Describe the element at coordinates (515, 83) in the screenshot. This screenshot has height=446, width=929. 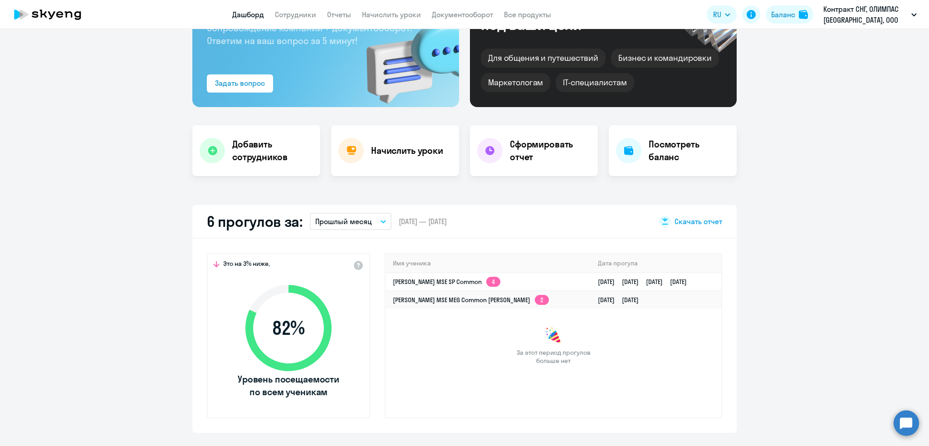
I see `div: Маркетологам` at that location.